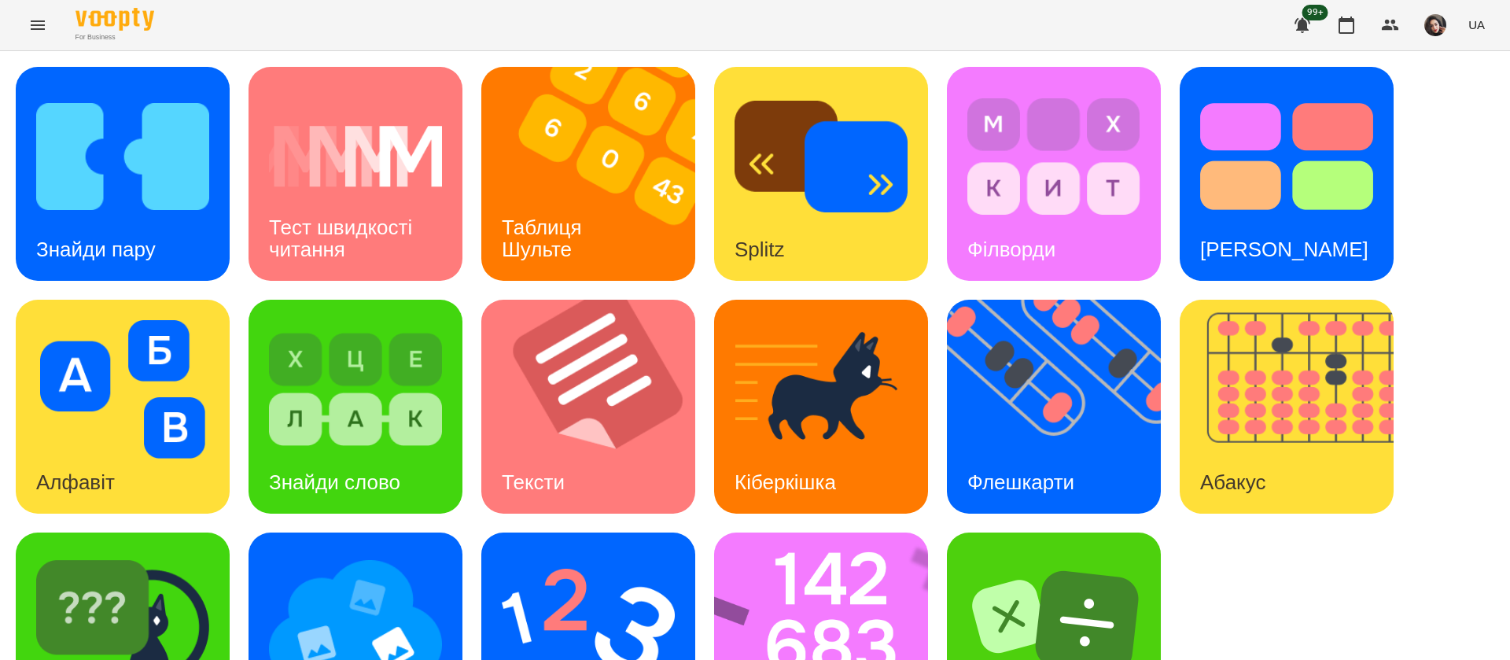  Describe the element at coordinates (598, 174) in the screenshot. I see `img: Таблиця Шульте` at that location.